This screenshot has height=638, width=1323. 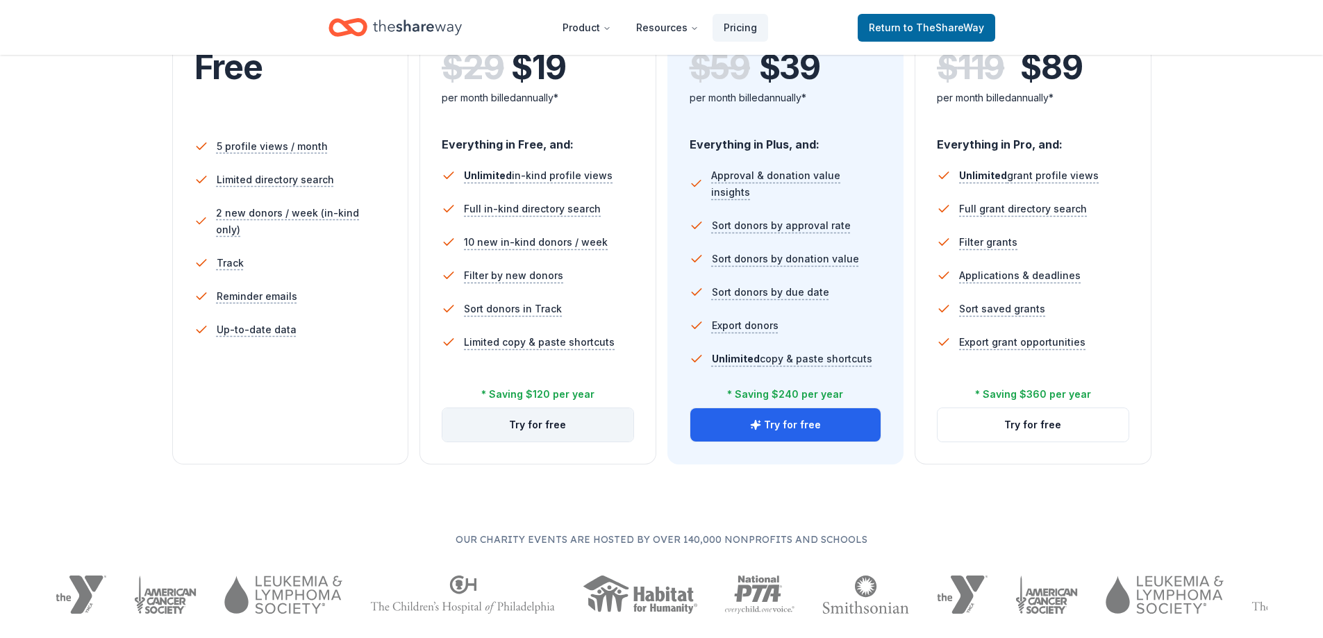 I want to click on img: Habitat for Humanity, so click(x=640, y=594).